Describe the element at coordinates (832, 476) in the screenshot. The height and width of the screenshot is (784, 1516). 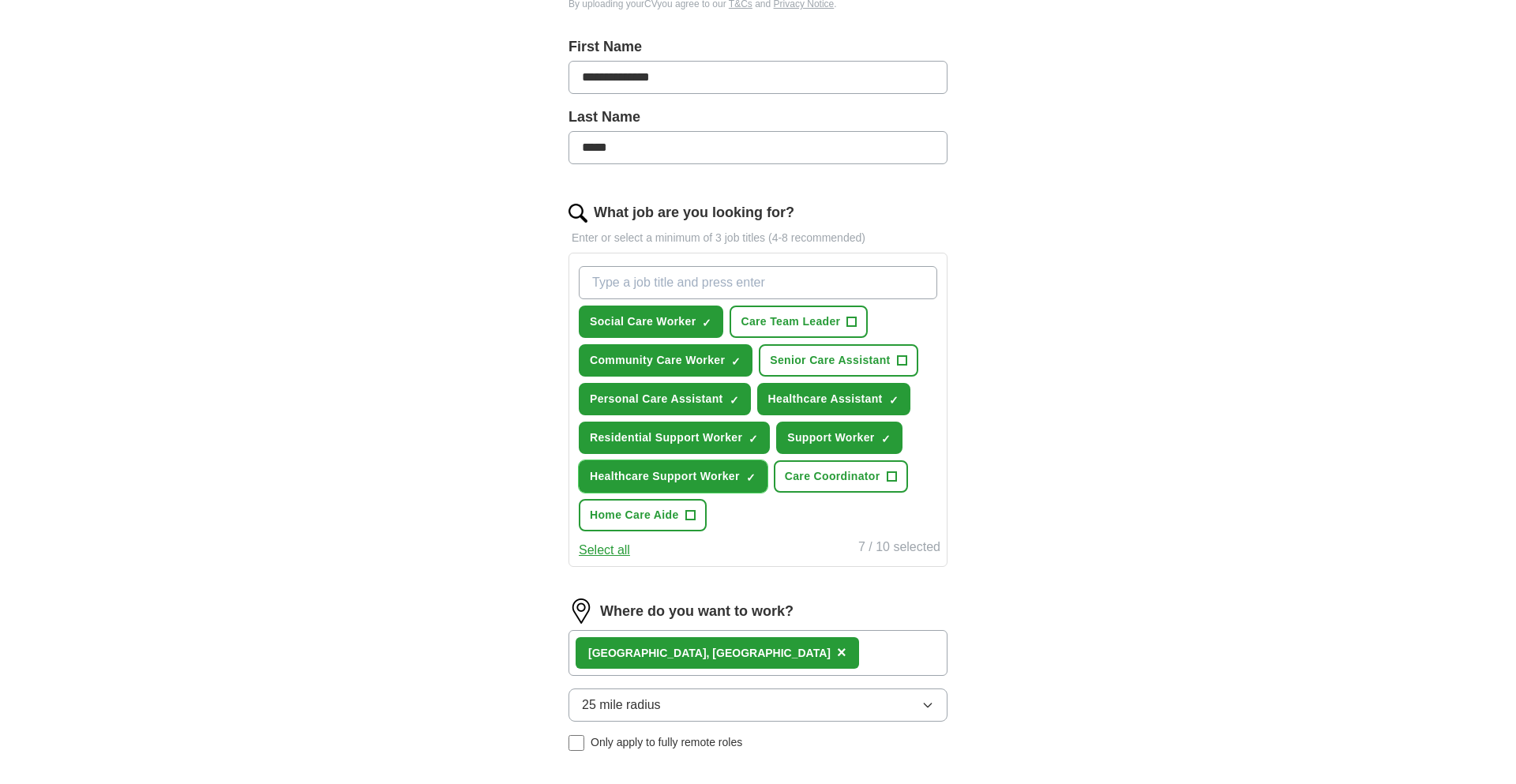
I see `span: Care Coordinator` at that location.